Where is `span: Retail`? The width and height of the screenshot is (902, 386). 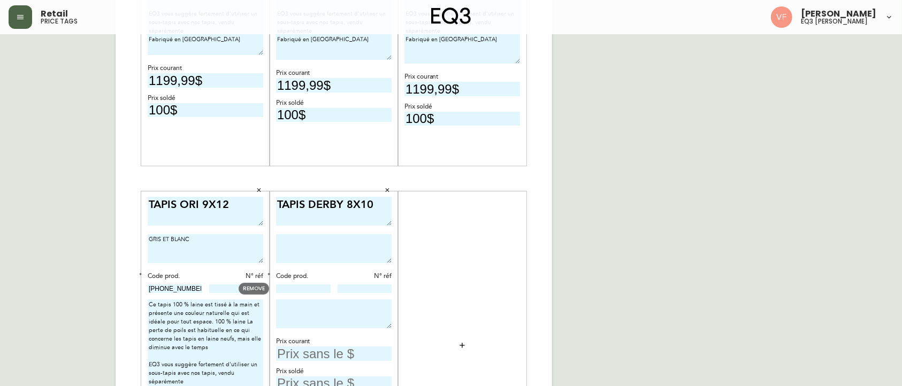
span: Retail is located at coordinates (54, 14).